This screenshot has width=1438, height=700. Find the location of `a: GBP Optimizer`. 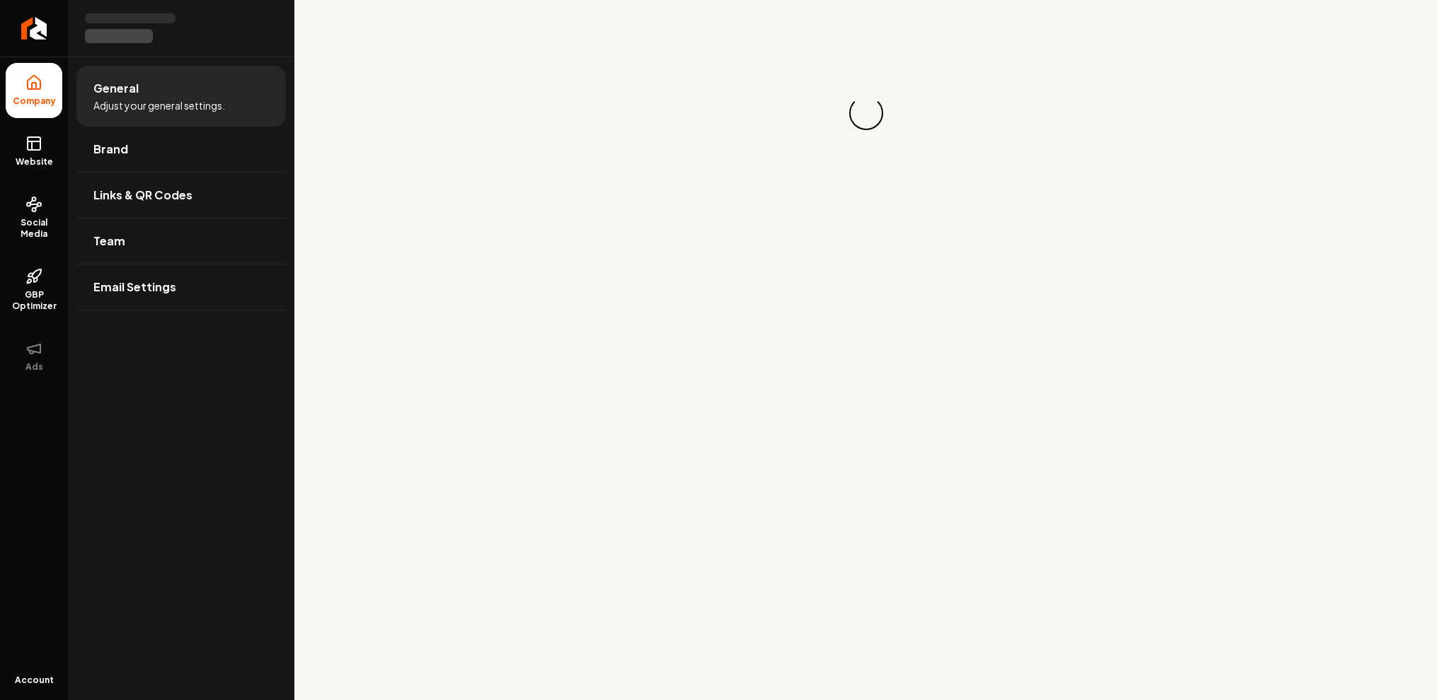

a: GBP Optimizer is located at coordinates (34, 290).